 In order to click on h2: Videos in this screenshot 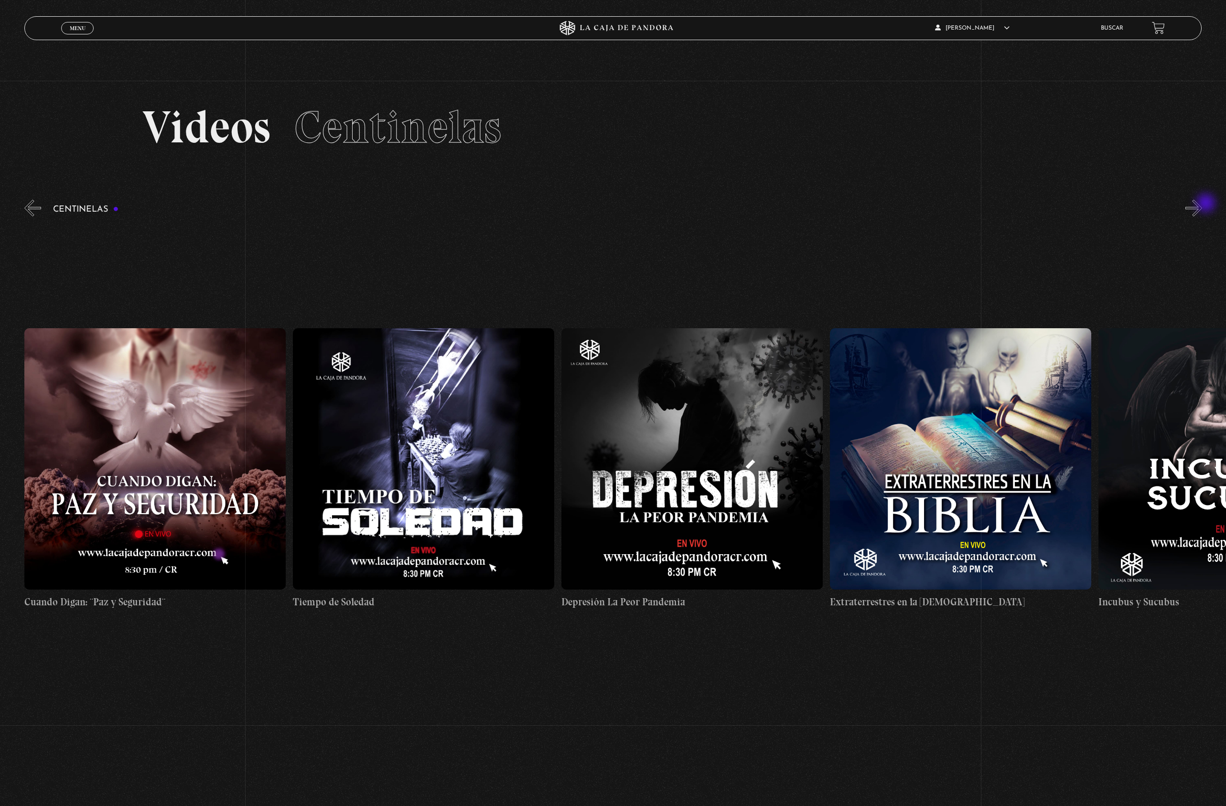, I will do `click(613, 127)`.